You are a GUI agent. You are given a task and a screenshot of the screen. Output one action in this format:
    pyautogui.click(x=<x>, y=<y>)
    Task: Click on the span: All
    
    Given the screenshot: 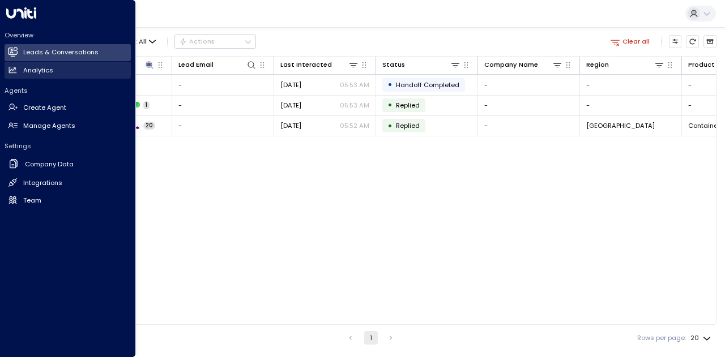 What is the action you would take?
    pyautogui.click(x=143, y=41)
    